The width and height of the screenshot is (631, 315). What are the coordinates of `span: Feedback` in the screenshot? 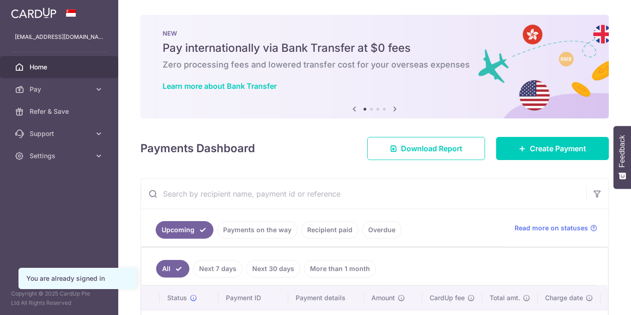 It's located at (622, 151).